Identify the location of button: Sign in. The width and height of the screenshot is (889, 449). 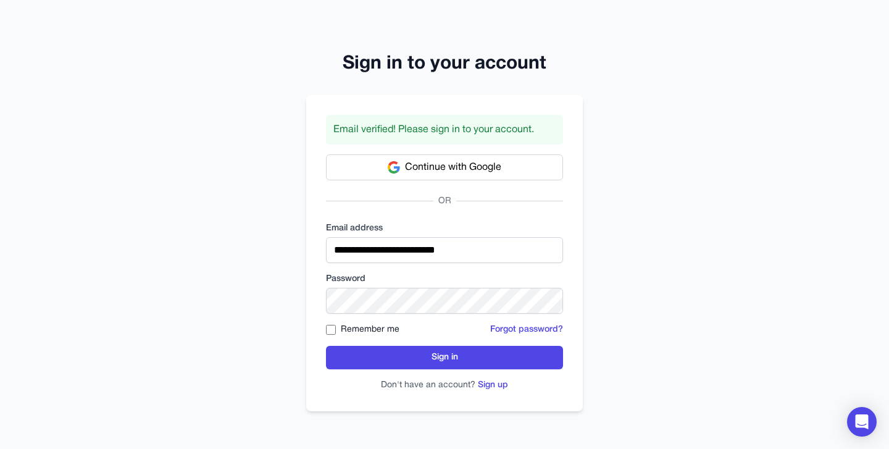
(444, 357).